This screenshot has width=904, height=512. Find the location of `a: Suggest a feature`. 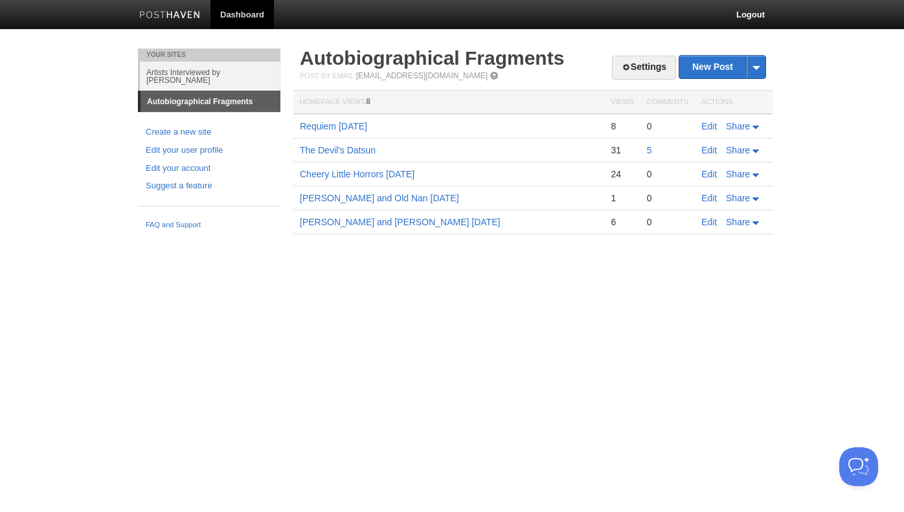

a: Suggest a feature is located at coordinates (209, 186).